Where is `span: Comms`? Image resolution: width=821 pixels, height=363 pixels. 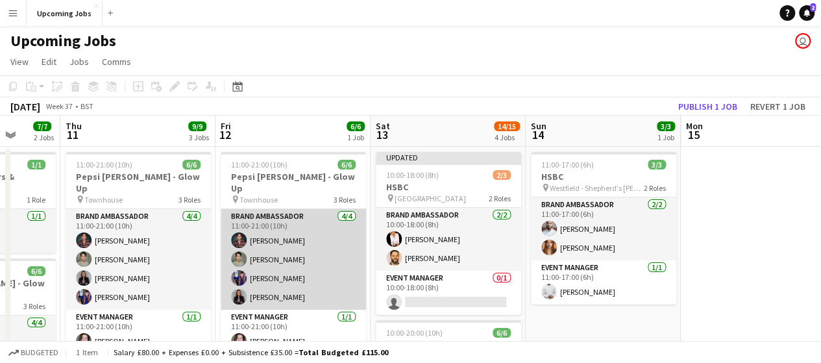
span: Comms is located at coordinates (116, 62).